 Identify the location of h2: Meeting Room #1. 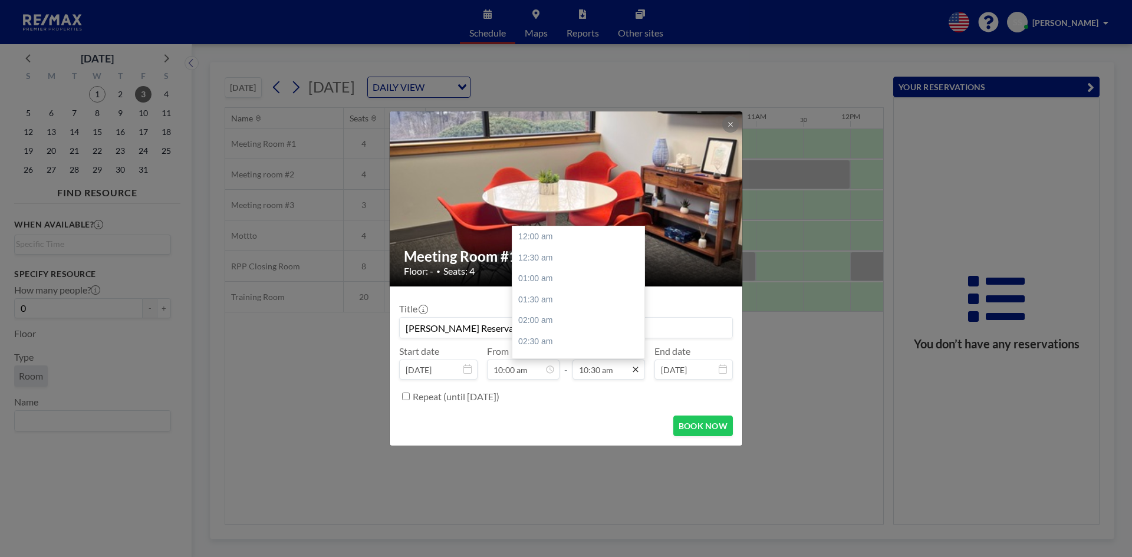
(566, 256).